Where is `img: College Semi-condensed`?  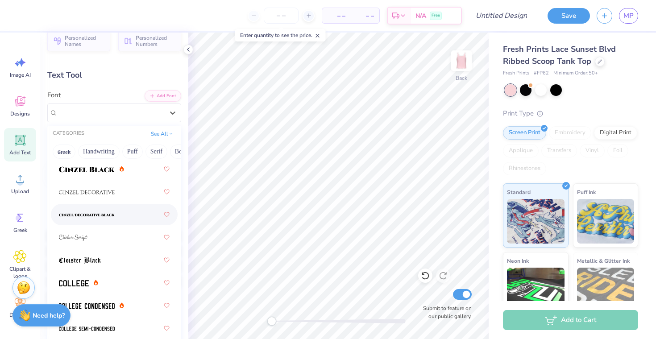 img: College Semi-condensed is located at coordinates (87, 329).